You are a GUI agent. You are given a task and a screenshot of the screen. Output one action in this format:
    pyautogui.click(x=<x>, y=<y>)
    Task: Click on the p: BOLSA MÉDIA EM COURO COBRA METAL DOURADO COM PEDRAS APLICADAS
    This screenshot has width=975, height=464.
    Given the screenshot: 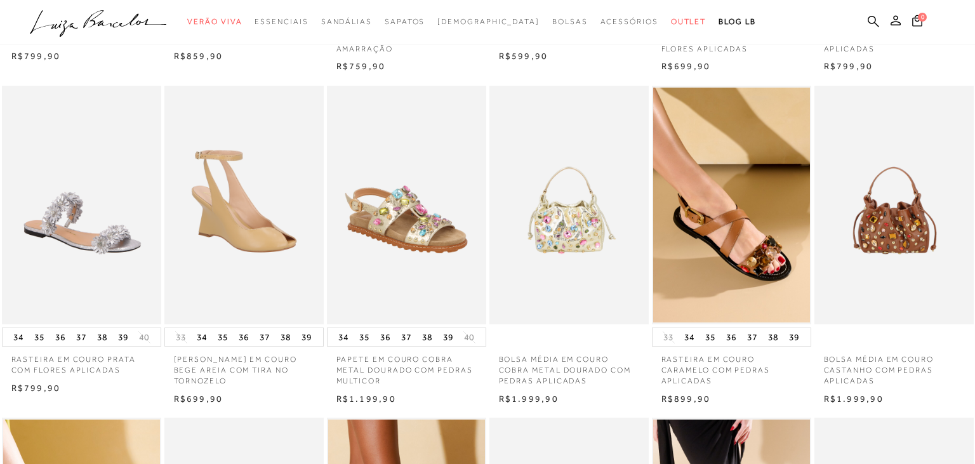 What is the action you would take?
    pyautogui.click(x=569, y=366)
    